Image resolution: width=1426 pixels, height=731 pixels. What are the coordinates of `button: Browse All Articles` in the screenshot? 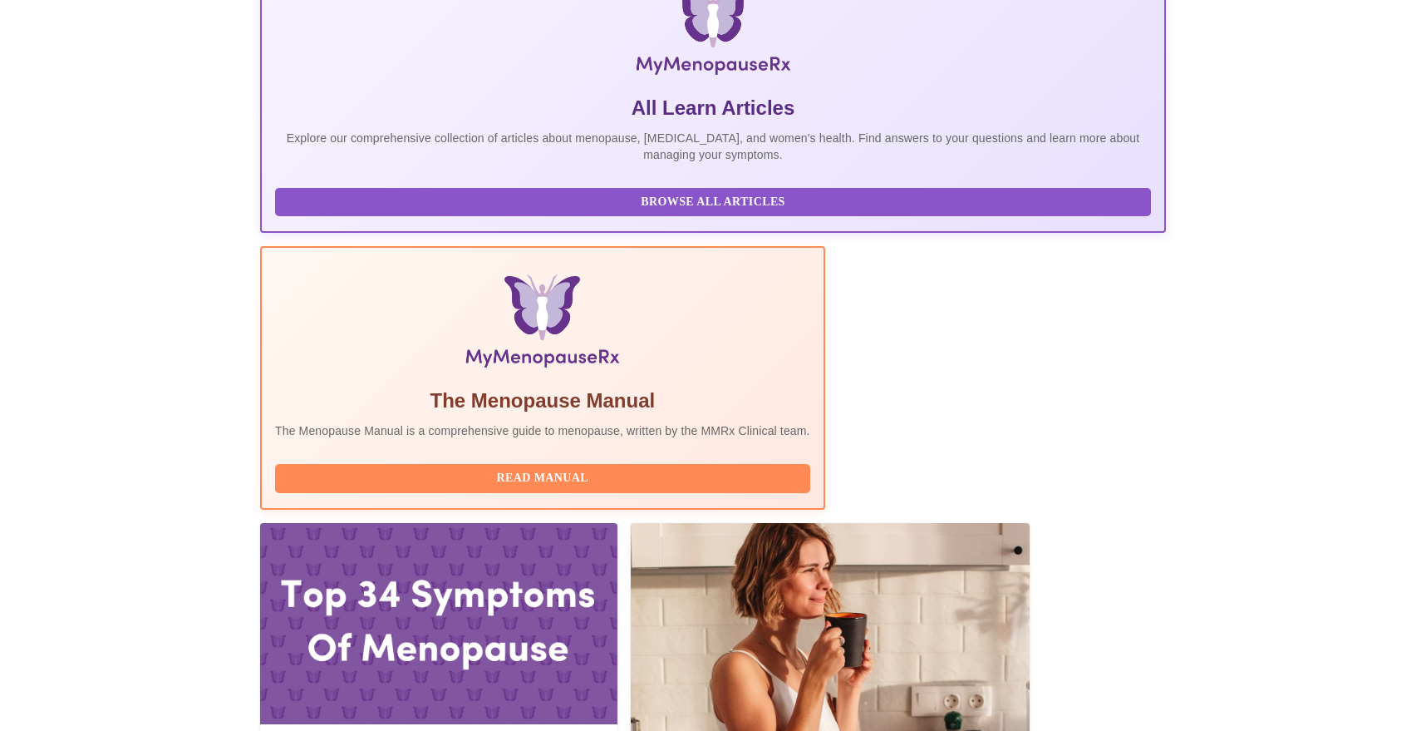 It's located at (713, 202).